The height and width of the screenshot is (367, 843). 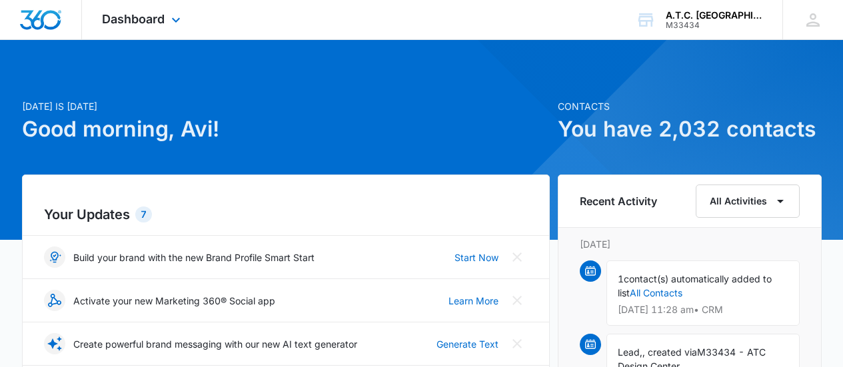 What do you see at coordinates (174, 300) in the screenshot?
I see `p: Activate your new Marketing 360® Social app` at bounding box center [174, 300].